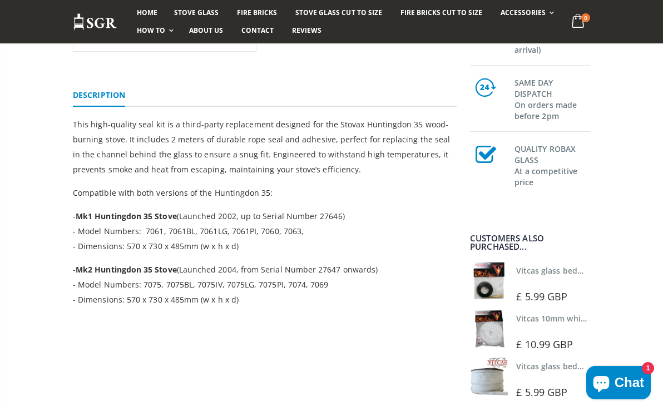 This screenshot has height=411, width=663. What do you see at coordinates (338, 12) in the screenshot?
I see `span: Stove Glass Cut To Size` at bounding box center [338, 12].